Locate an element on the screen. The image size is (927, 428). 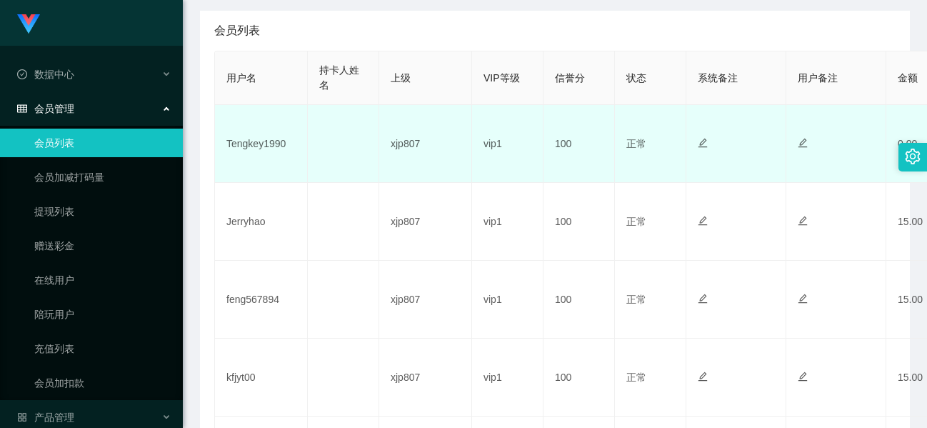
a: 赠送彩金 is located at coordinates (103, 246).